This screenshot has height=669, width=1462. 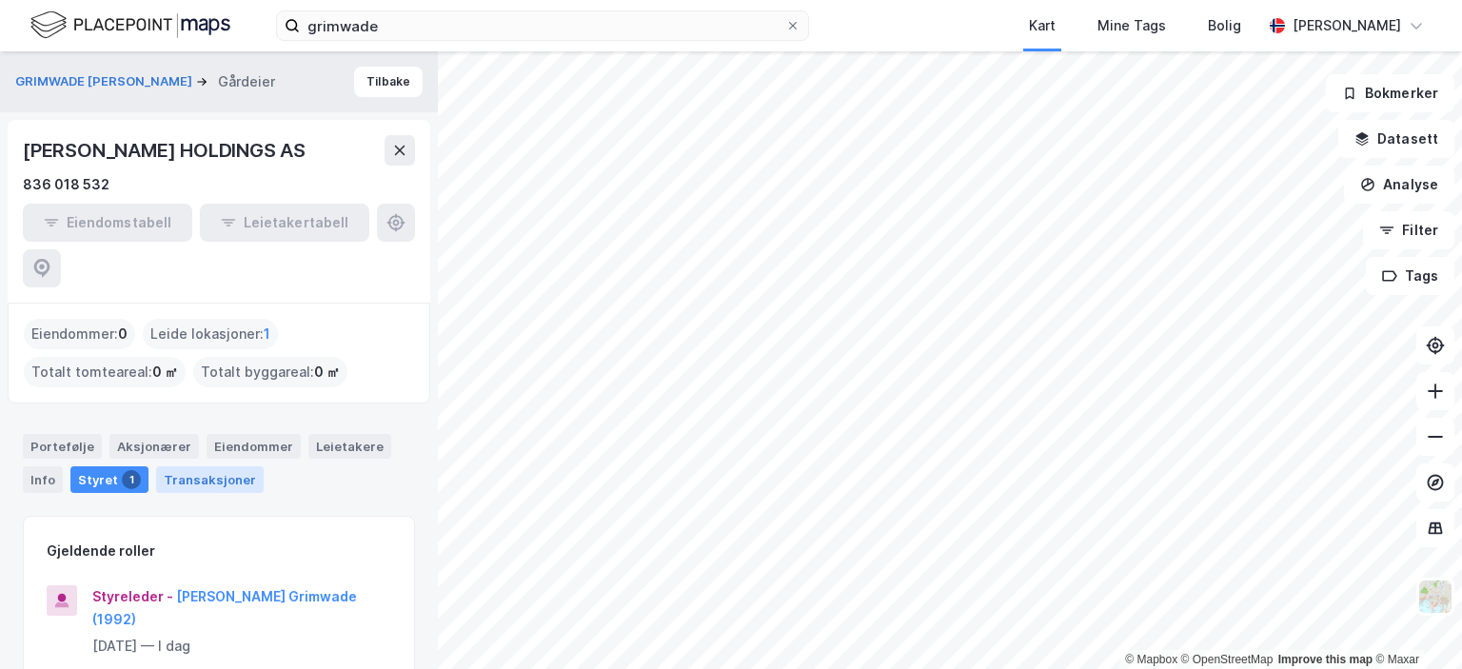 What do you see at coordinates (1131, 26) in the screenshot?
I see `div: Mine Tags` at bounding box center [1131, 26].